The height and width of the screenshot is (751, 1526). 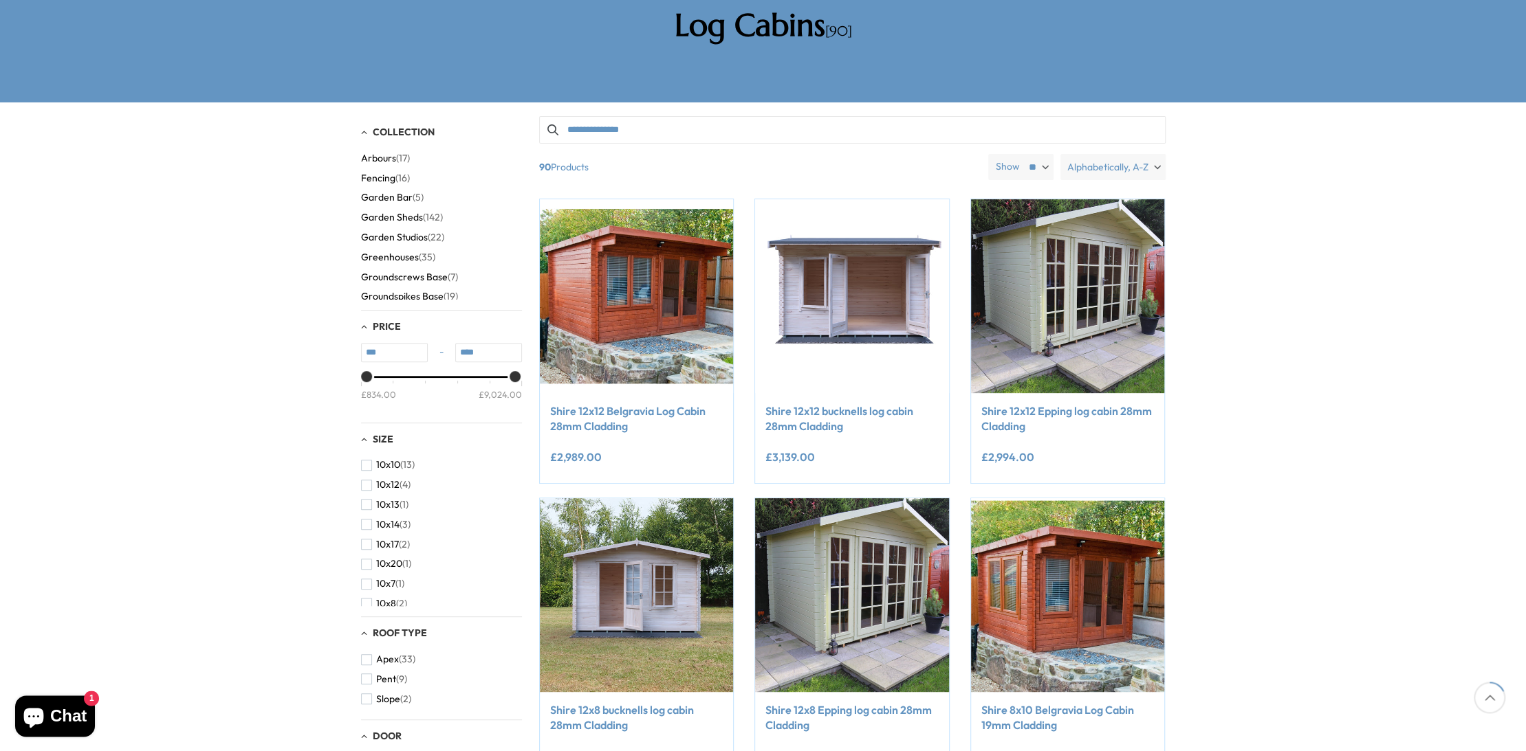 What do you see at coordinates (394, 353) in the screenshot?
I see `input: Min value` at bounding box center [394, 353].